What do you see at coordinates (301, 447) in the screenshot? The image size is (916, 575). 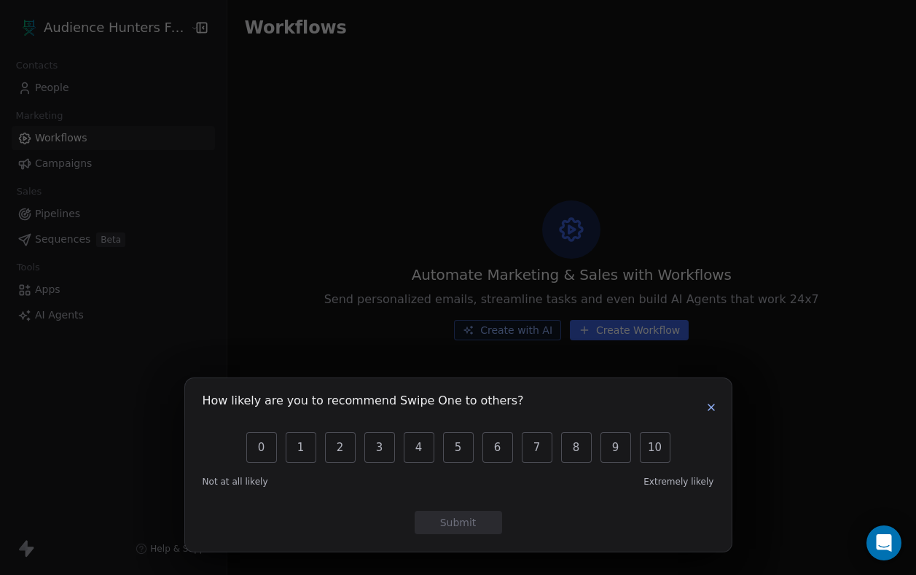 I see `button: 1` at bounding box center [301, 447].